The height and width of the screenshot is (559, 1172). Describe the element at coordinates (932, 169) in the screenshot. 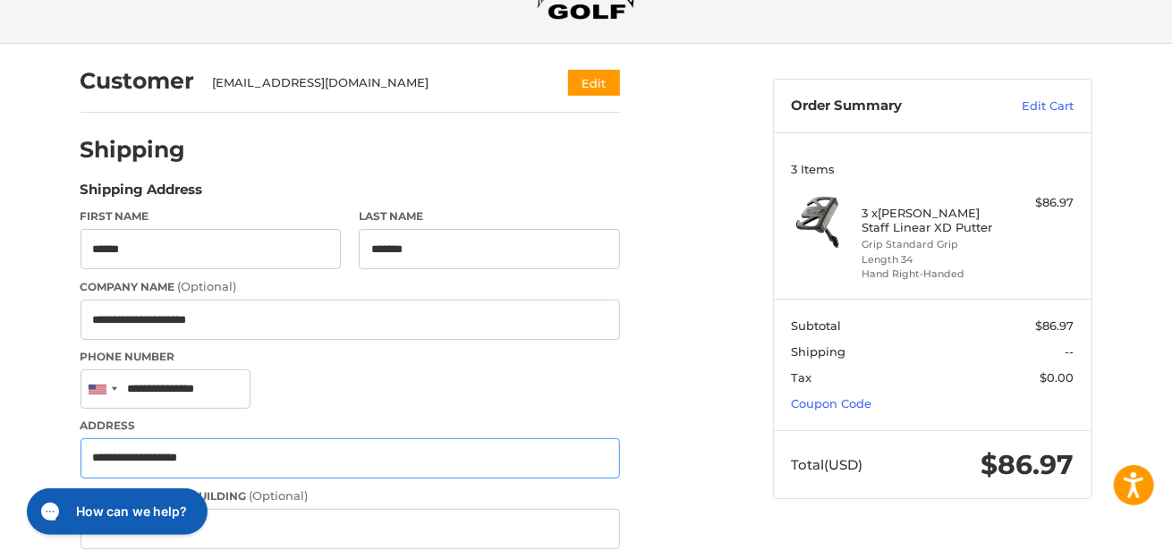

I see `h3: 3 Items` at that location.